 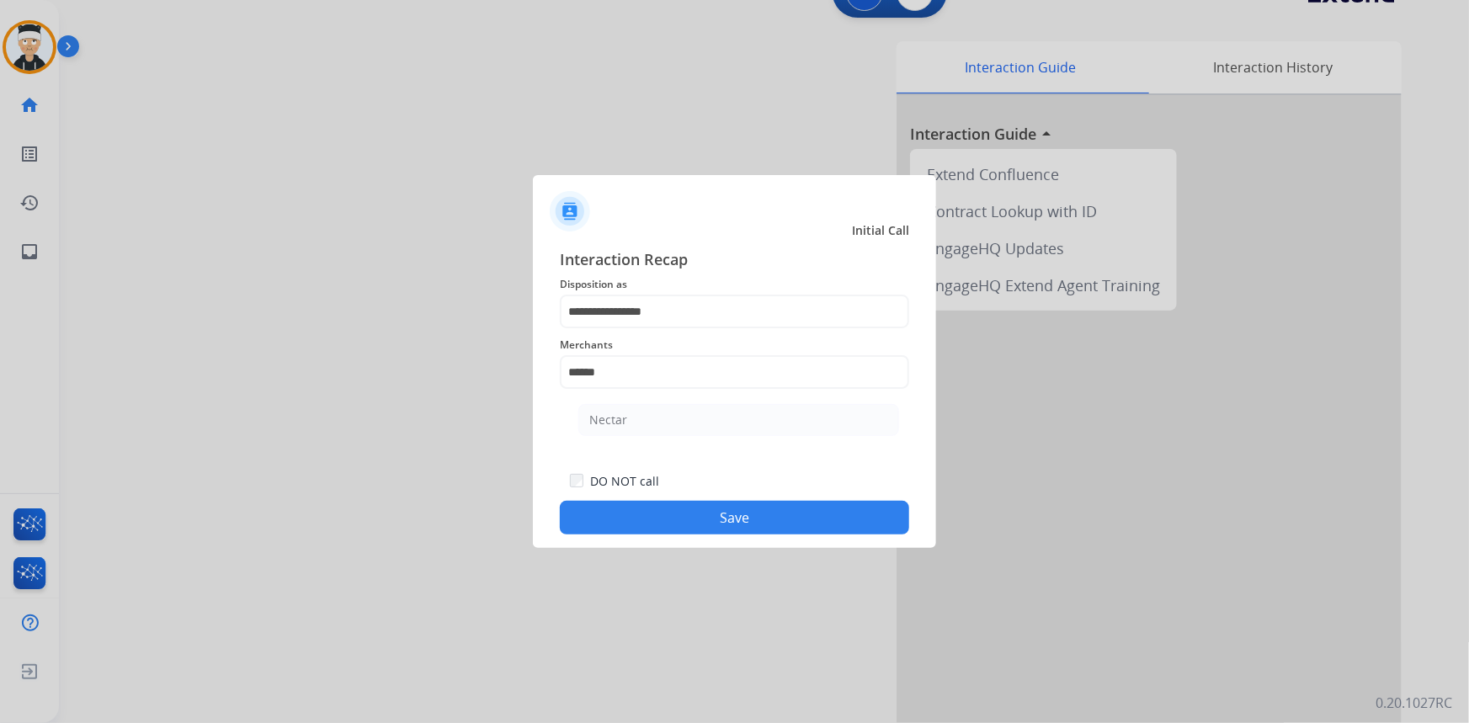 What do you see at coordinates (734, 518) in the screenshot?
I see `button: Save` at bounding box center [734, 518].